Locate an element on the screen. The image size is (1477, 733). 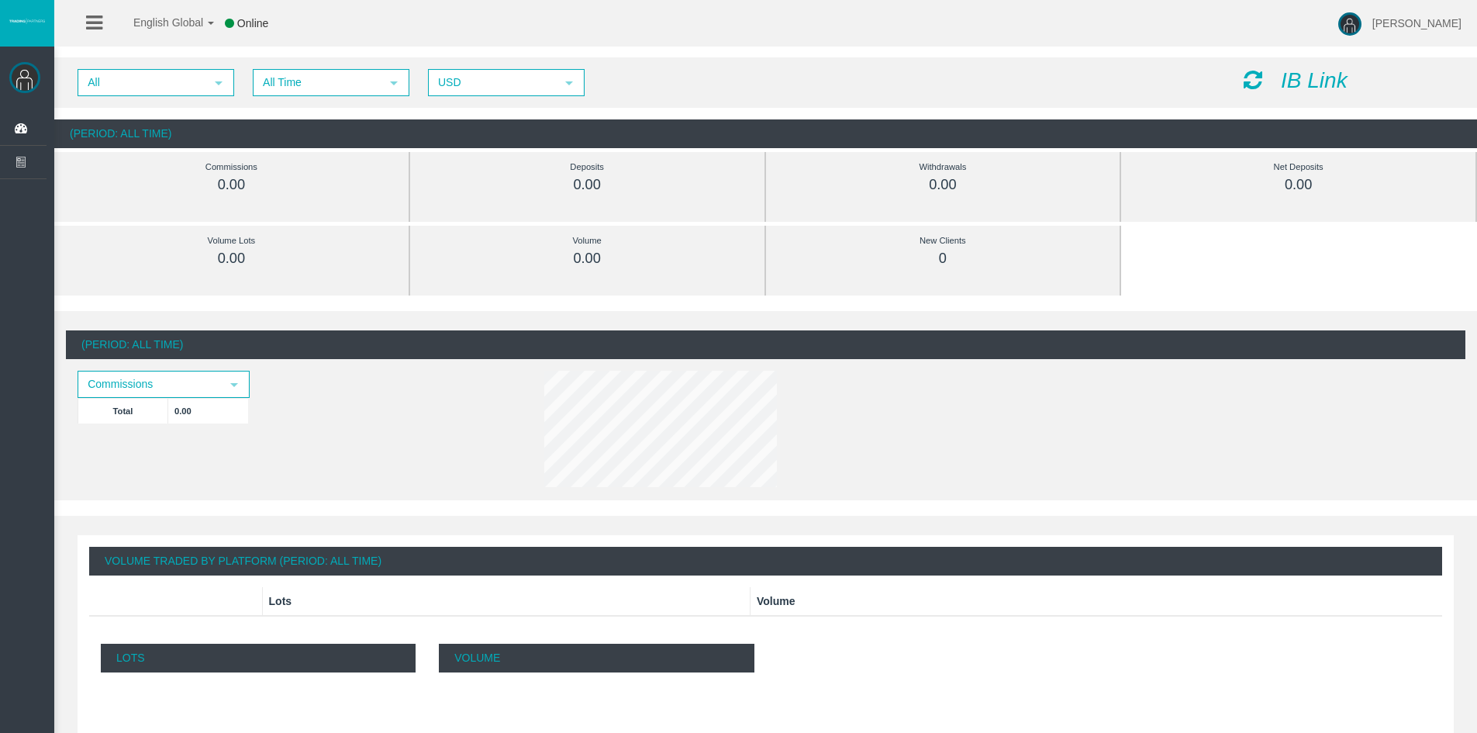
div: Volume Lots is located at coordinates (231, 240).